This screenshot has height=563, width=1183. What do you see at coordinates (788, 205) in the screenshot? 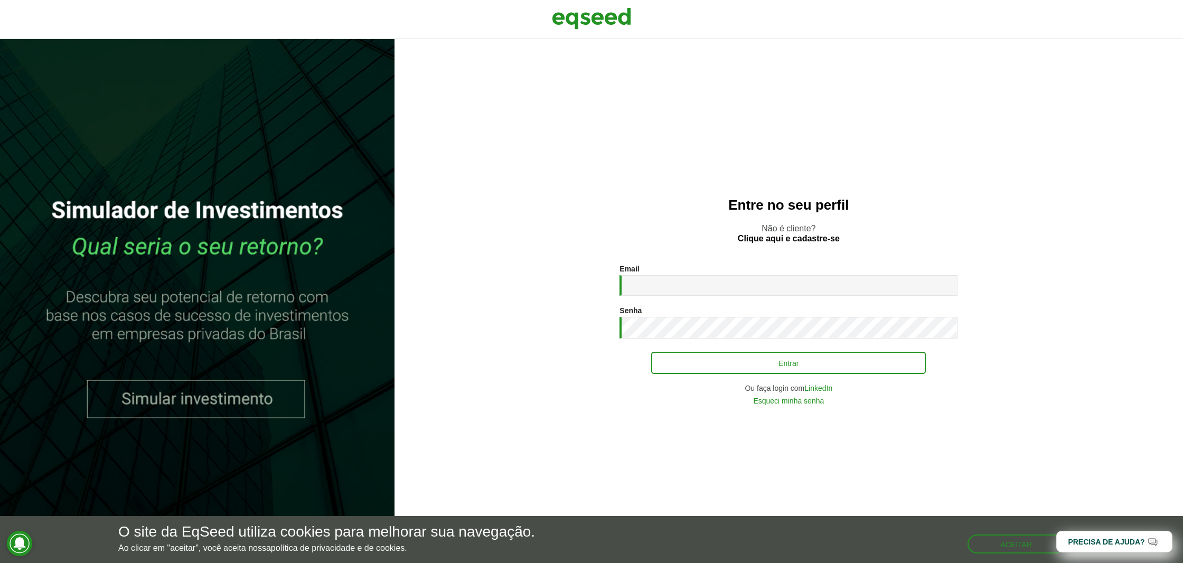
I see `h2: Entre no seu perfil` at bounding box center [788, 205].